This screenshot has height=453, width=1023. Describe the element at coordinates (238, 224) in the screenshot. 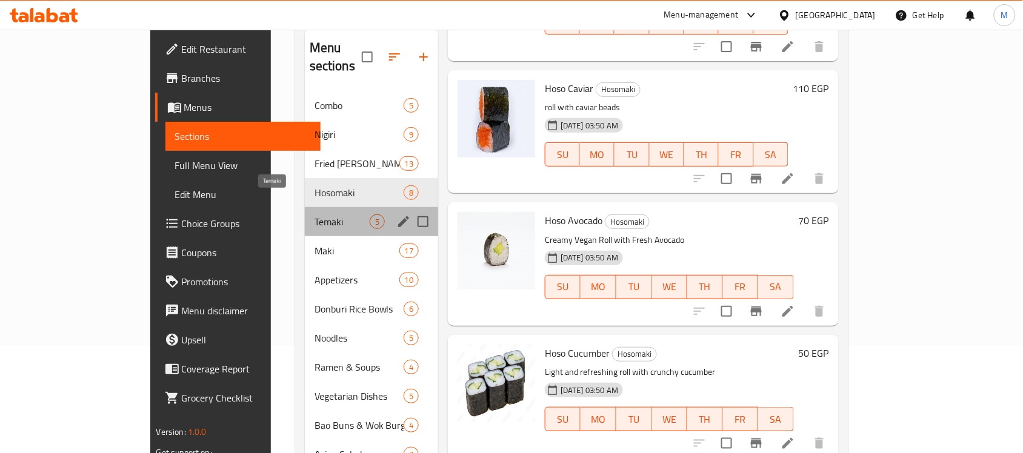

I see `a: Choice Groups` at that location.